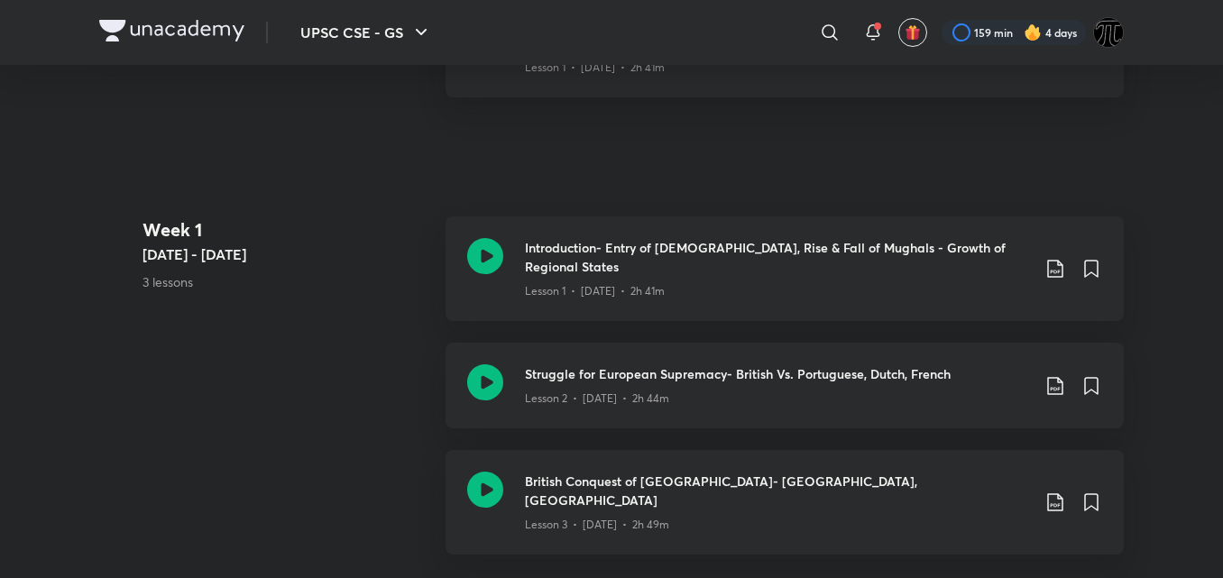  Describe the element at coordinates (913, 32) in the screenshot. I see `img: avatar` at that location.